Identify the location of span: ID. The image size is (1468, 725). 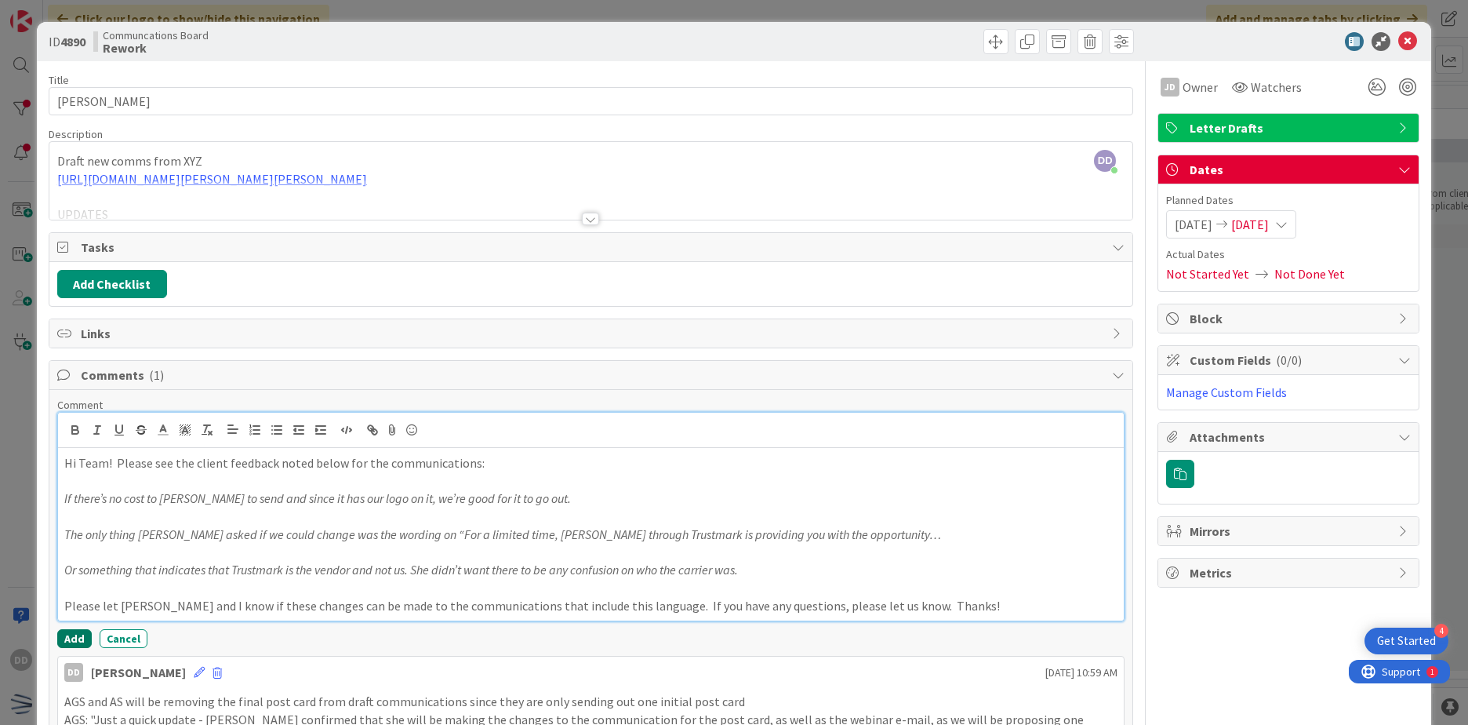
(67, 42).